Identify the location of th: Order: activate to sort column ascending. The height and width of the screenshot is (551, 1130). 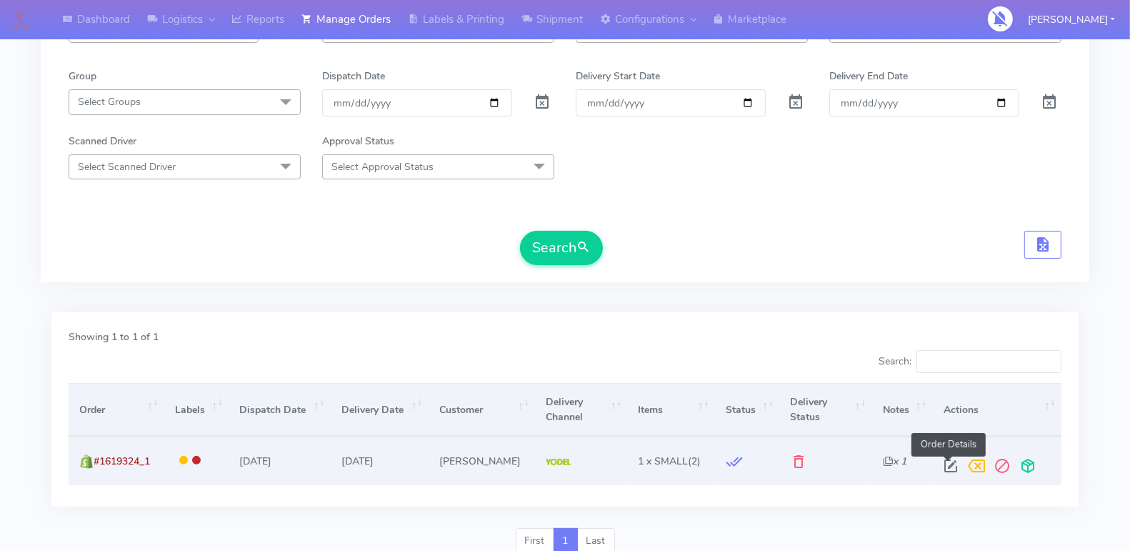
(116, 409).